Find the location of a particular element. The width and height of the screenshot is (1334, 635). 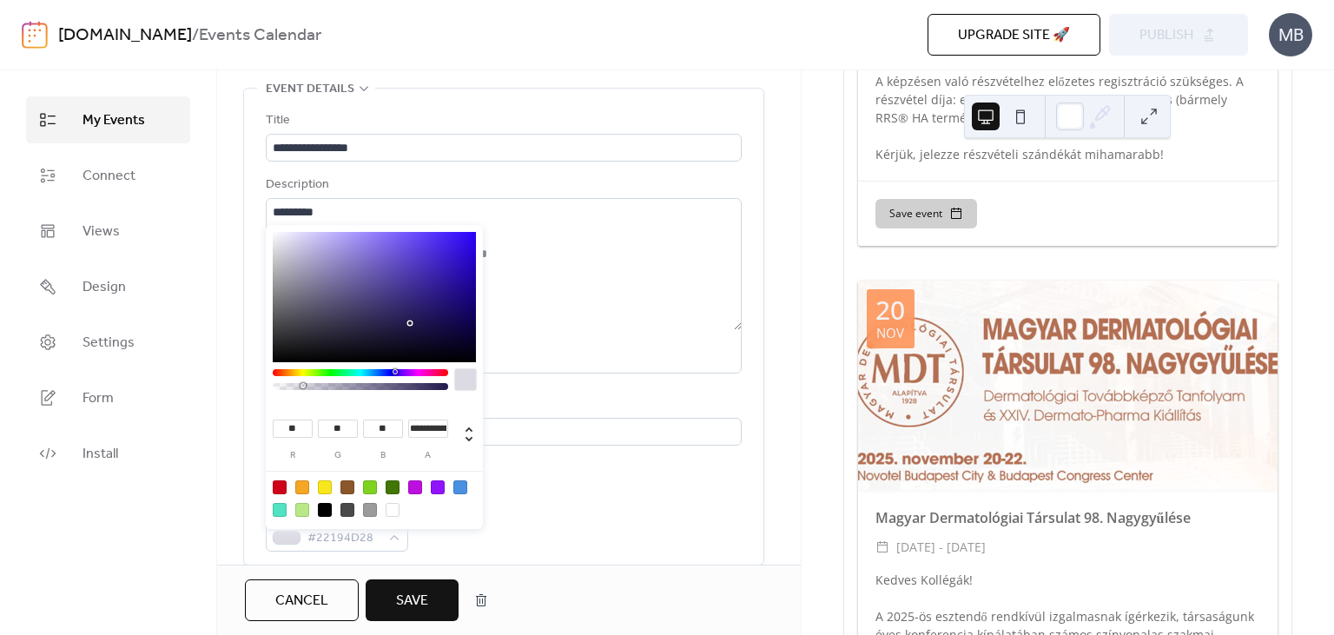

div: #FFFFFF is located at coordinates (392, 510).